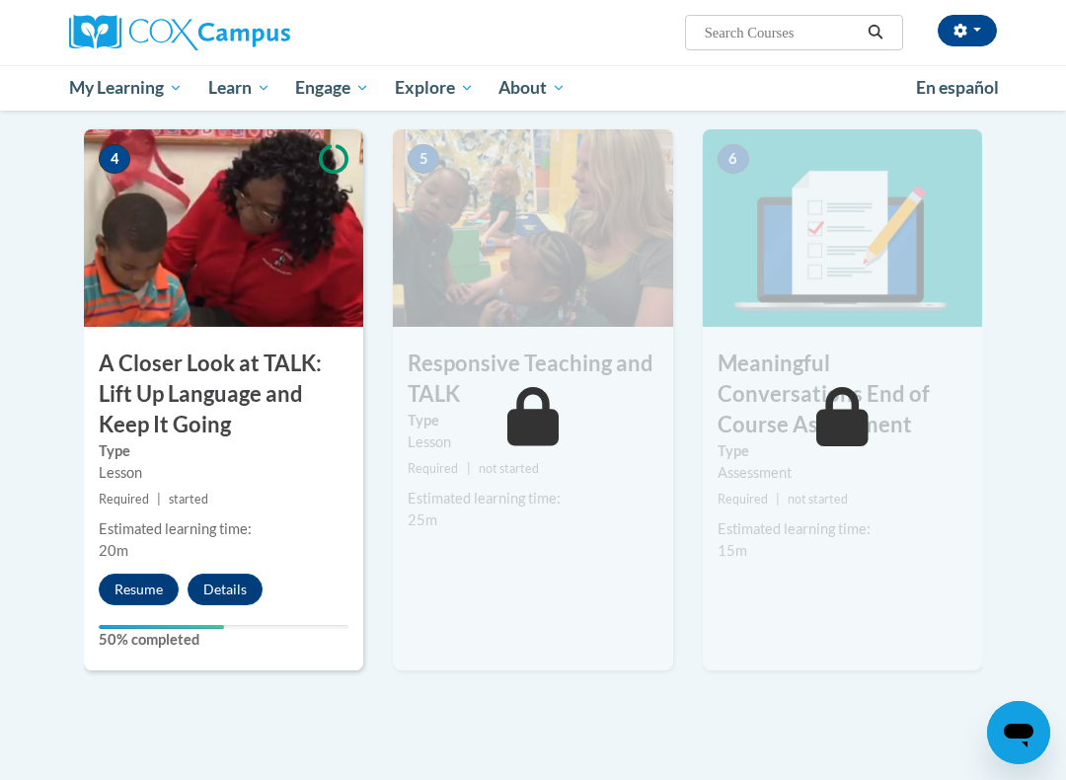 The height and width of the screenshot is (780, 1066). Describe the element at coordinates (239, 88) in the screenshot. I see `a: Learn` at that location.